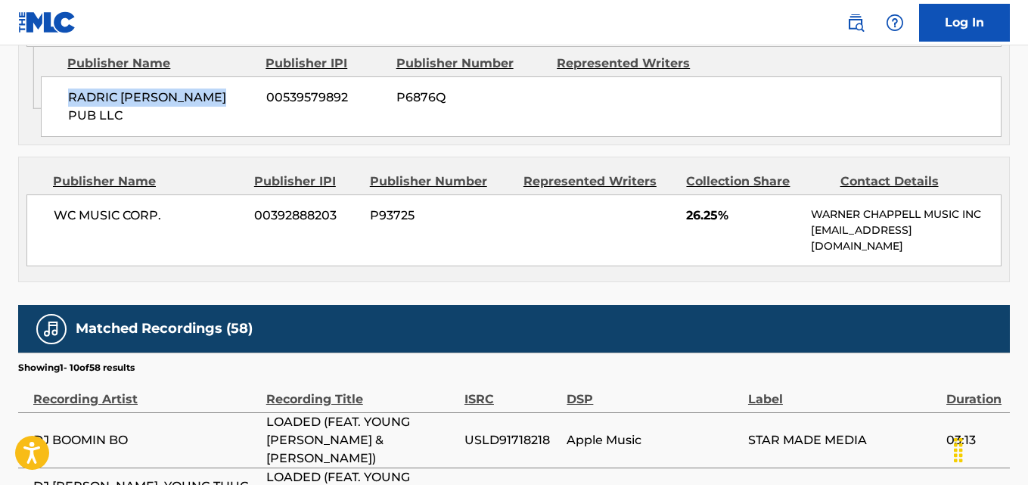  What do you see at coordinates (911, 181) in the screenshot?
I see `div: Contact Details` at bounding box center [911, 181].